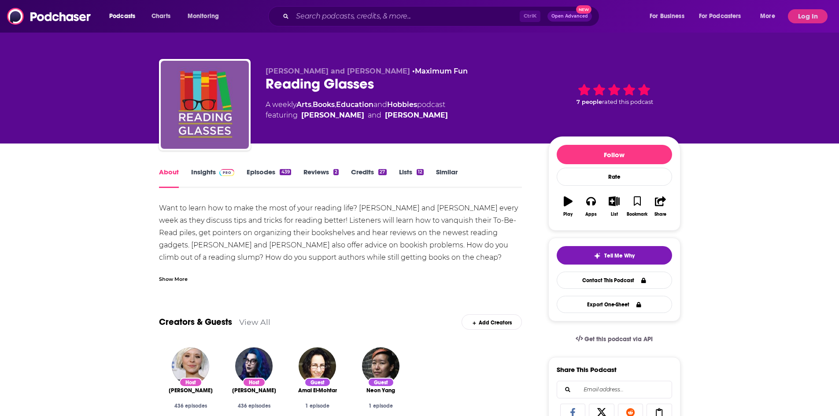 The height and width of the screenshot is (416, 839). Describe the element at coordinates (491, 322) in the screenshot. I see `div: Add Creators` at that location.